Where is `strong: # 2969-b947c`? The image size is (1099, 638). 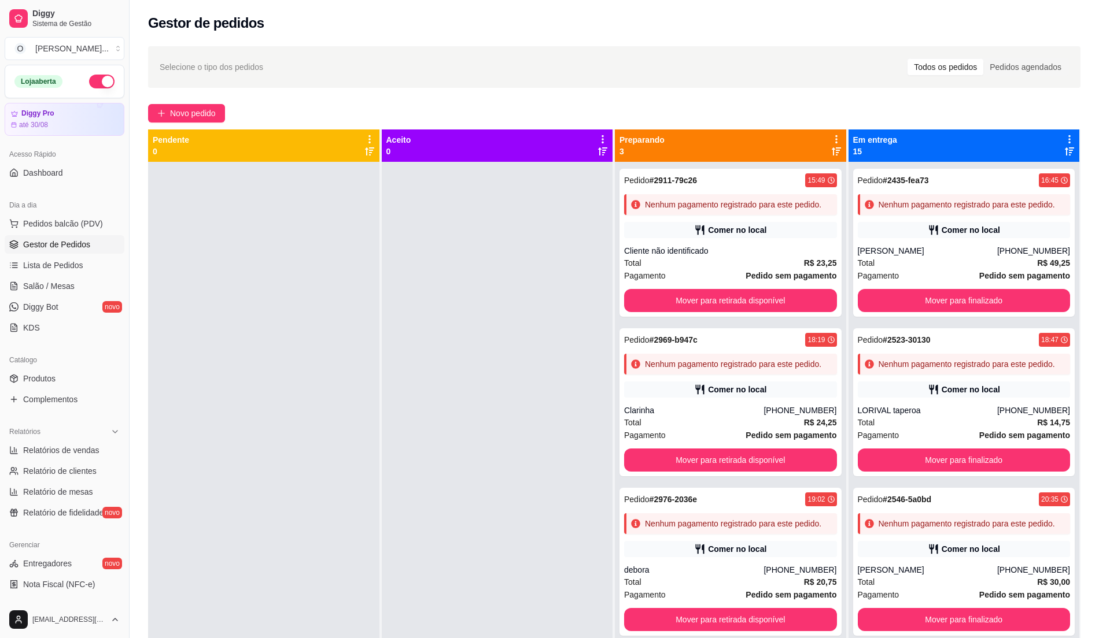
strong: # 2969-b947c is located at coordinates (673, 340).